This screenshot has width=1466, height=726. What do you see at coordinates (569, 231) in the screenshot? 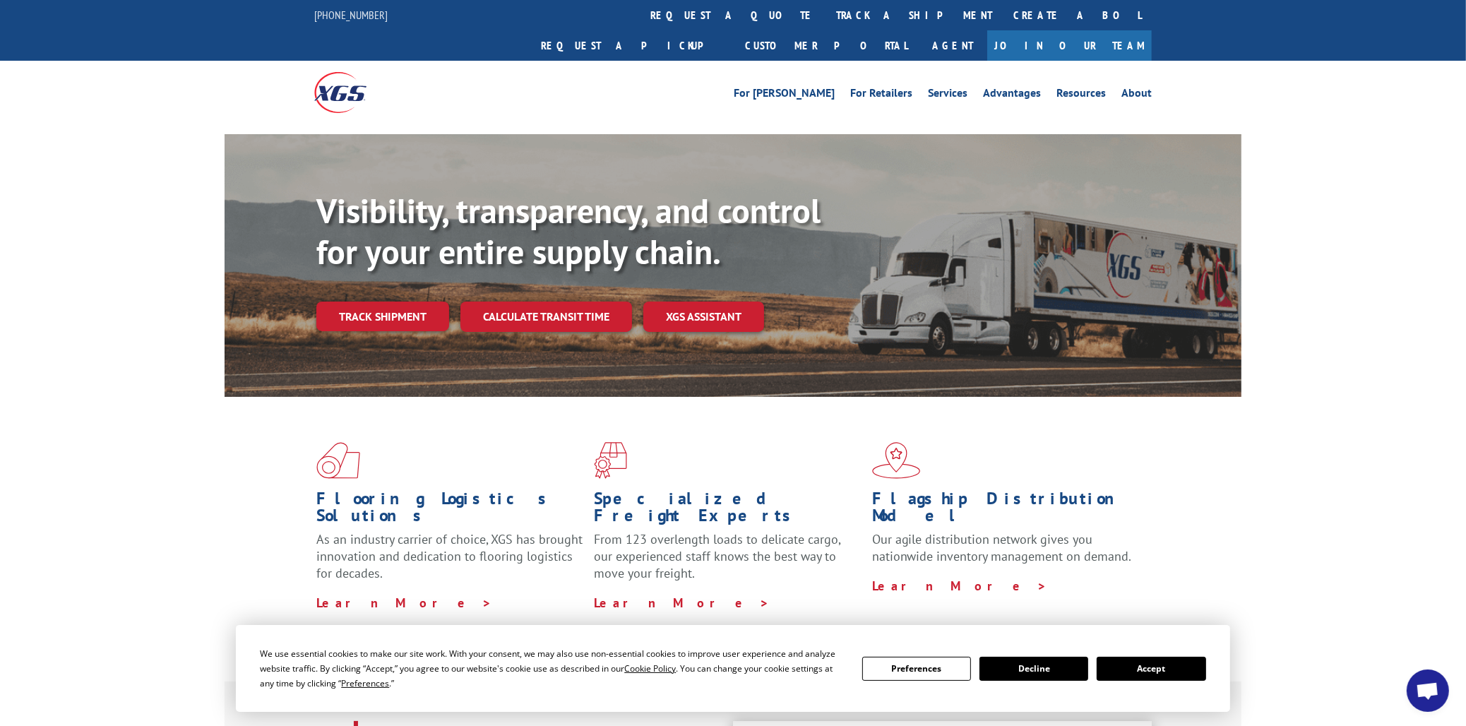
I see `b: Visibility, transparency, and control for your entire supply chain.` at bounding box center [569, 231].